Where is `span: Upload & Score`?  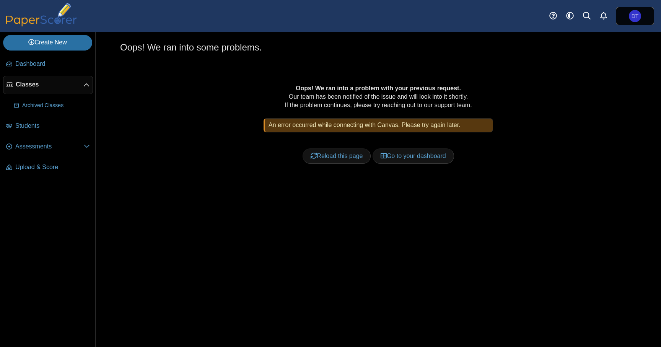 span: Upload & Score is located at coordinates (52, 167).